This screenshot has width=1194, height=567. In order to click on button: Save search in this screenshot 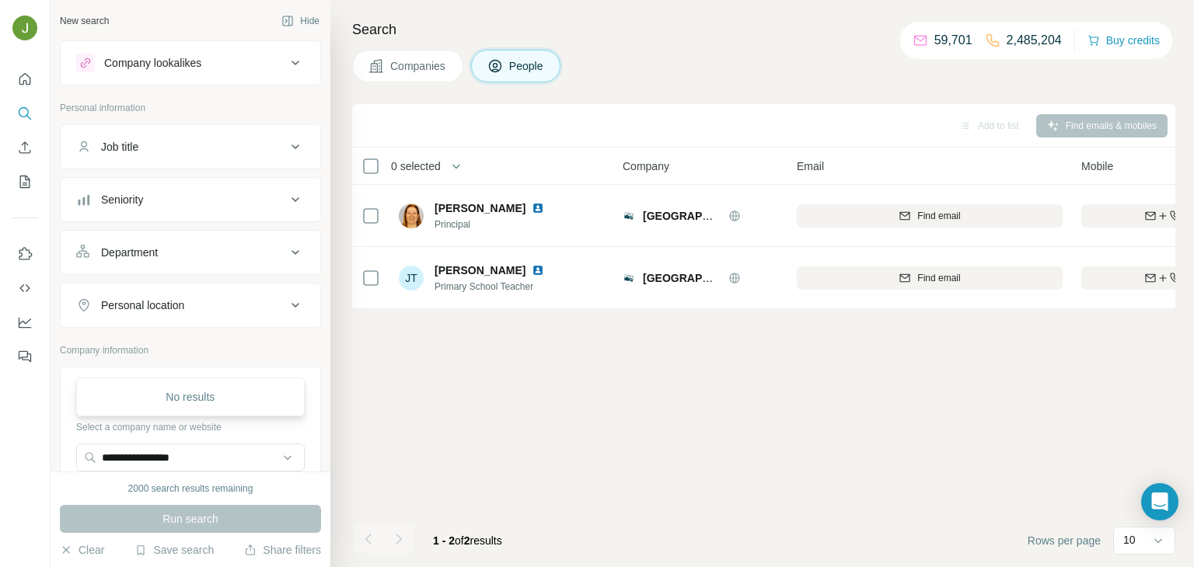, I will do `click(174, 550)`.